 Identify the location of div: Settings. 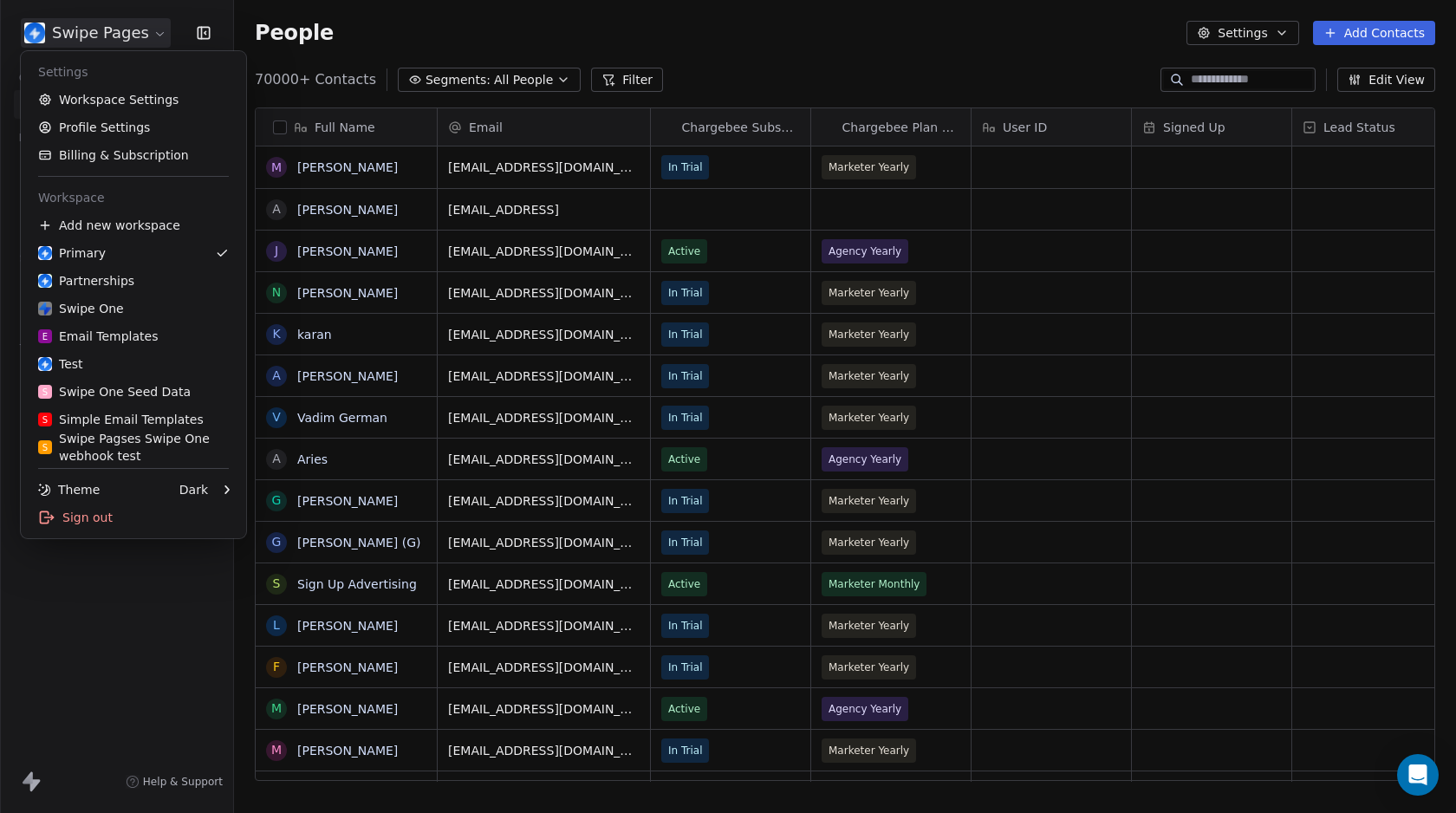
(134, 72).